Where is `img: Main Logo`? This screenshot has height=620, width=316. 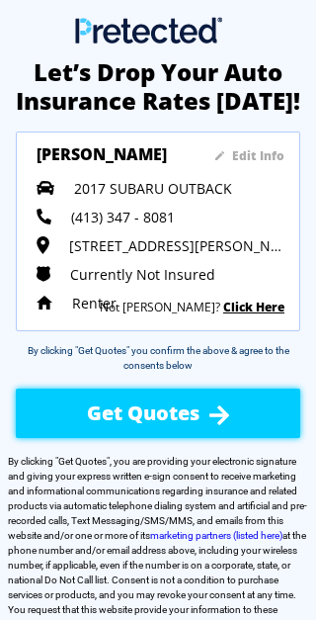 img: Main Logo is located at coordinates (148, 30).